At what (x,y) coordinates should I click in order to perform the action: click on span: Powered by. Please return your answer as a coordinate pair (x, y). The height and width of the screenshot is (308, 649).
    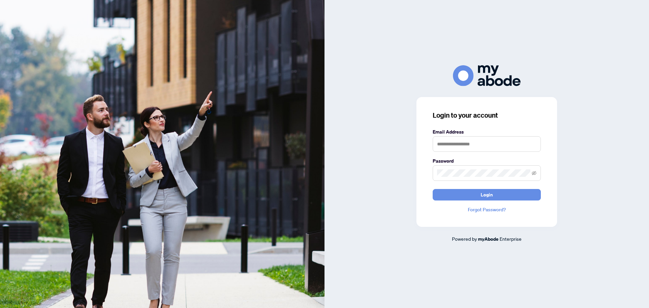
    Looking at the image, I should click on (465, 239).